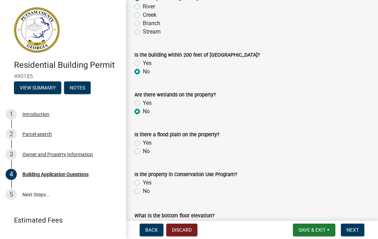 Image resolution: width=378 pixels, height=239 pixels. Describe the element at coordinates (151, 230) in the screenshot. I see `button: Back` at that location.